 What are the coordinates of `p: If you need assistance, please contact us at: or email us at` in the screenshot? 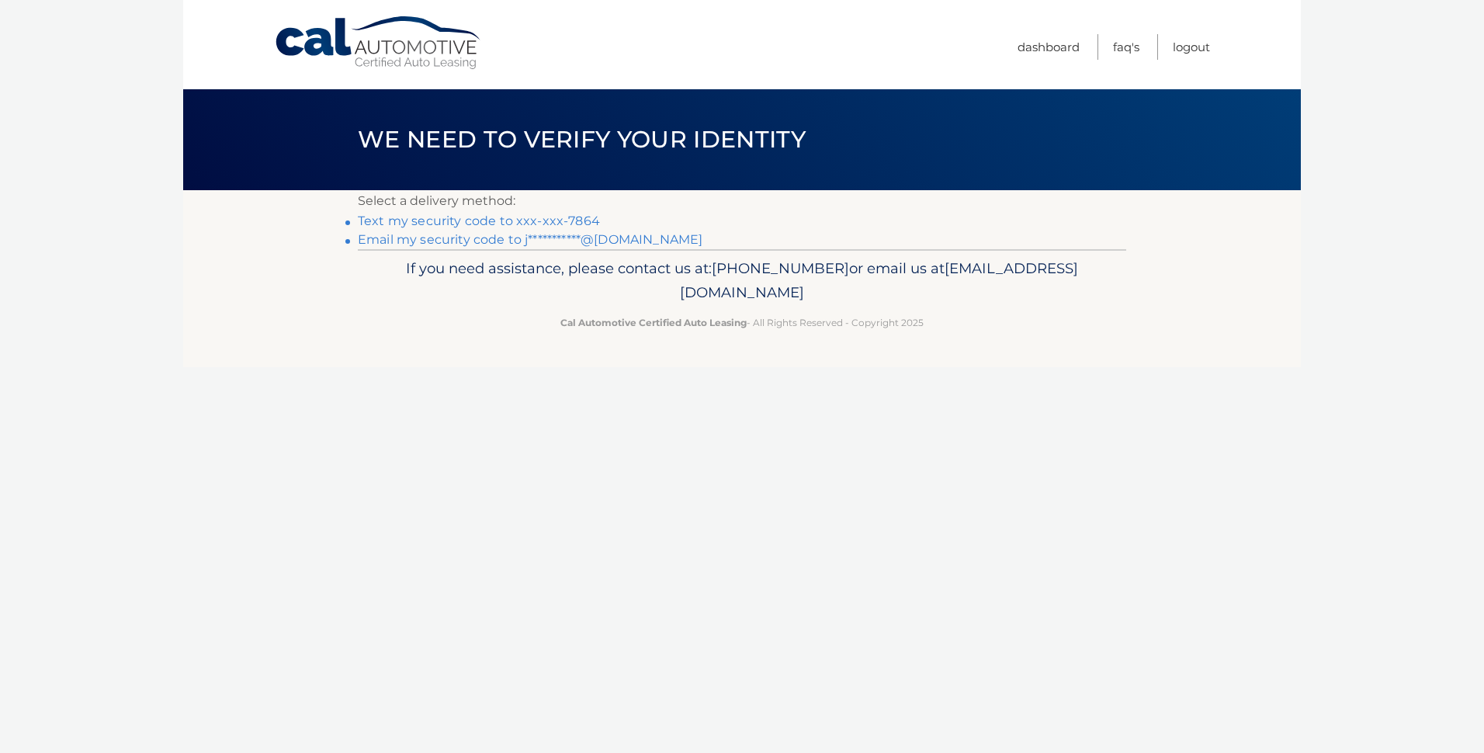 It's located at (742, 281).